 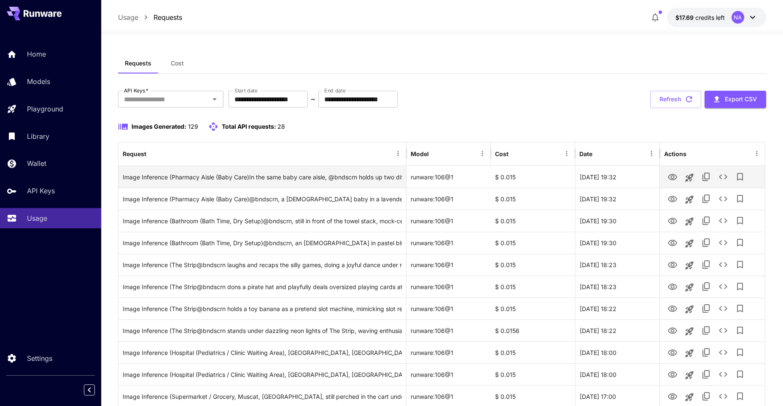 I want to click on a: Requests, so click(x=168, y=17).